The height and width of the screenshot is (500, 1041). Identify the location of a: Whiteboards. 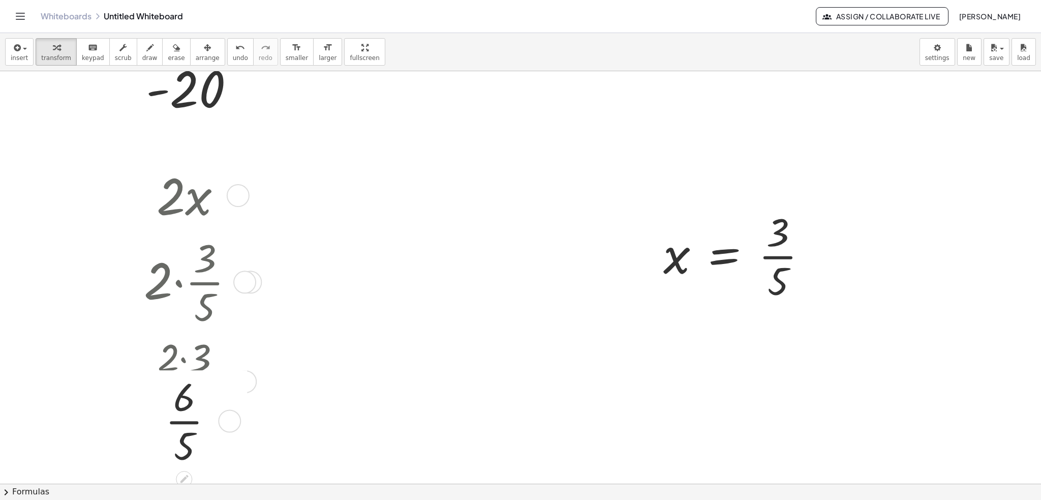
(66, 16).